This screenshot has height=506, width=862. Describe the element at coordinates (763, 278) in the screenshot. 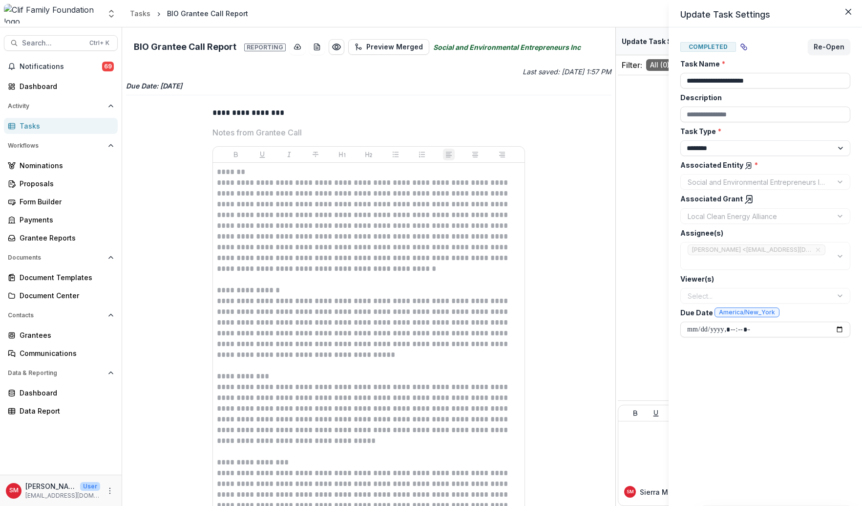

I see `label: Viewer(s)` at that location.